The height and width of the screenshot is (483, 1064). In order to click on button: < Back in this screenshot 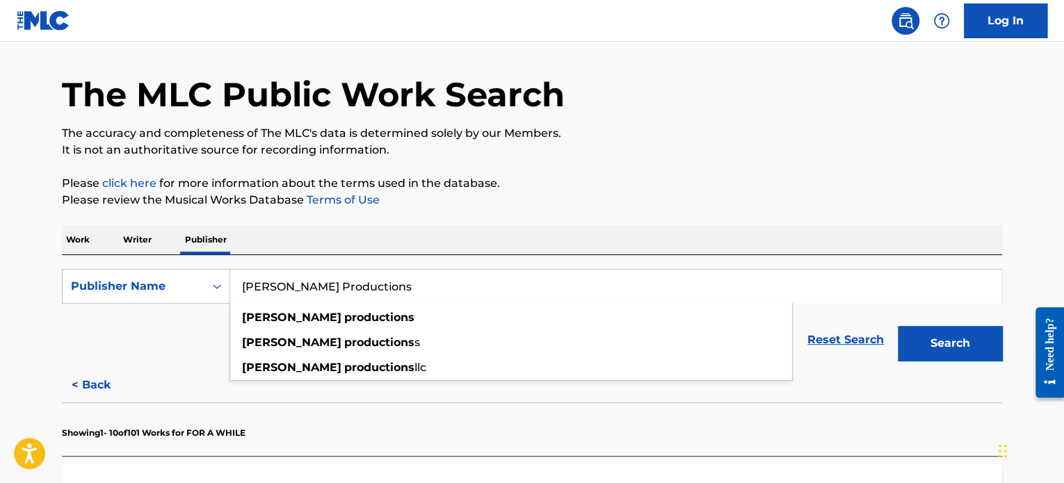, I will do `click(104, 385)`.